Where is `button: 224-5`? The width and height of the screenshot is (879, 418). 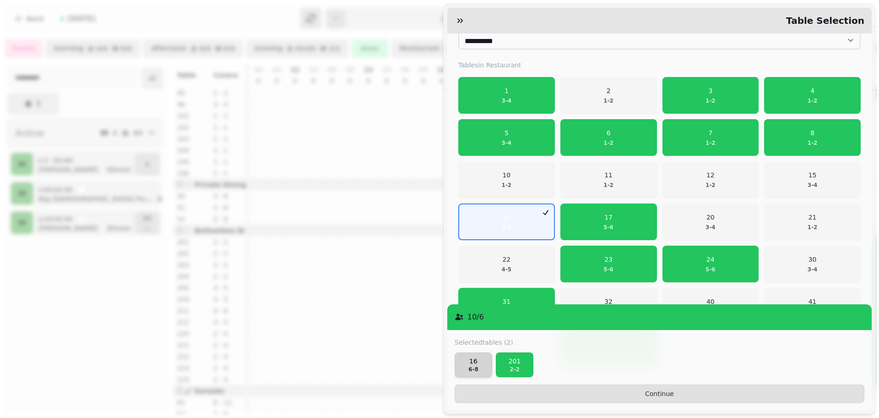
button: 224-5 is located at coordinates (506, 264).